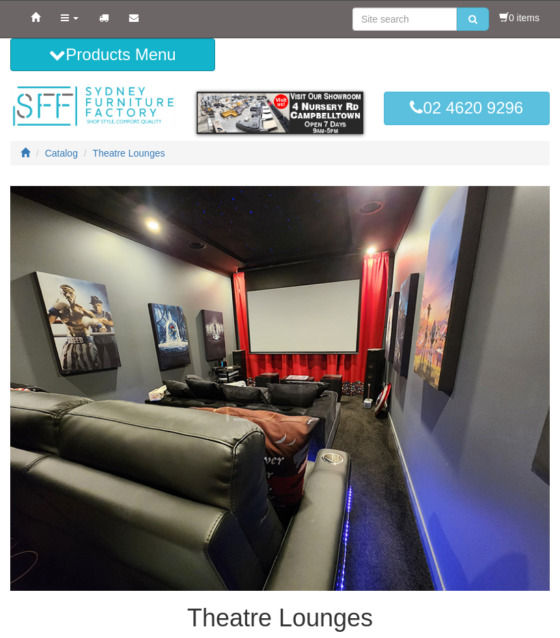 This screenshot has height=638, width=560. What do you see at coordinates (93, 106) in the screenshot?
I see `img: Sydney Furniture Factory` at bounding box center [93, 106].